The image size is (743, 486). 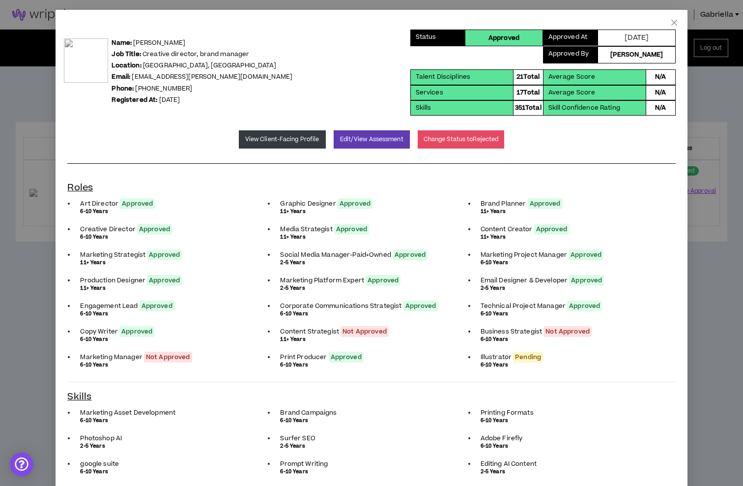 What do you see at coordinates (572, 331) in the screenshot?
I see `p: Business Strategist` at bounding box center [572, 331].